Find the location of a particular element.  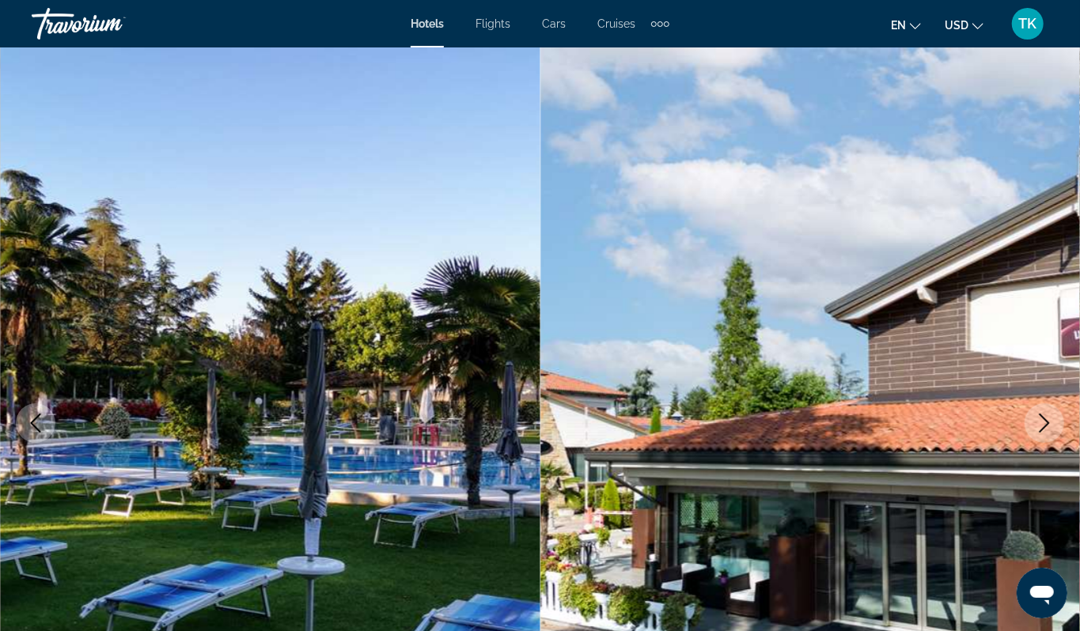

a: Flights is located at coordinates (493, 24).